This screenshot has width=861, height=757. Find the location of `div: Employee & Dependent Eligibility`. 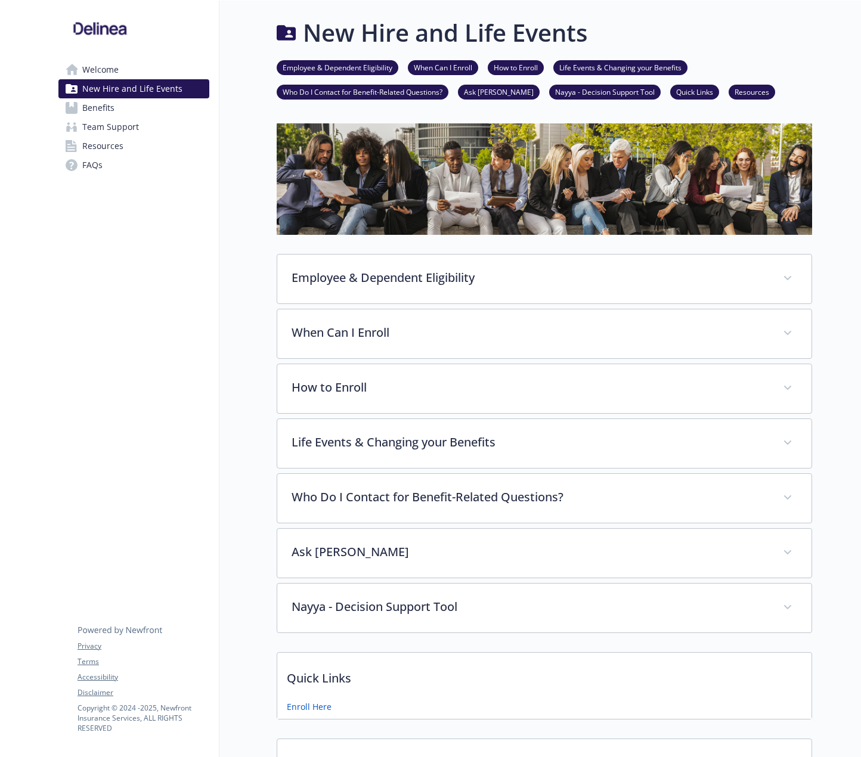

div: Employee & Dependent Eligibility is located at coordinates (544, 279).